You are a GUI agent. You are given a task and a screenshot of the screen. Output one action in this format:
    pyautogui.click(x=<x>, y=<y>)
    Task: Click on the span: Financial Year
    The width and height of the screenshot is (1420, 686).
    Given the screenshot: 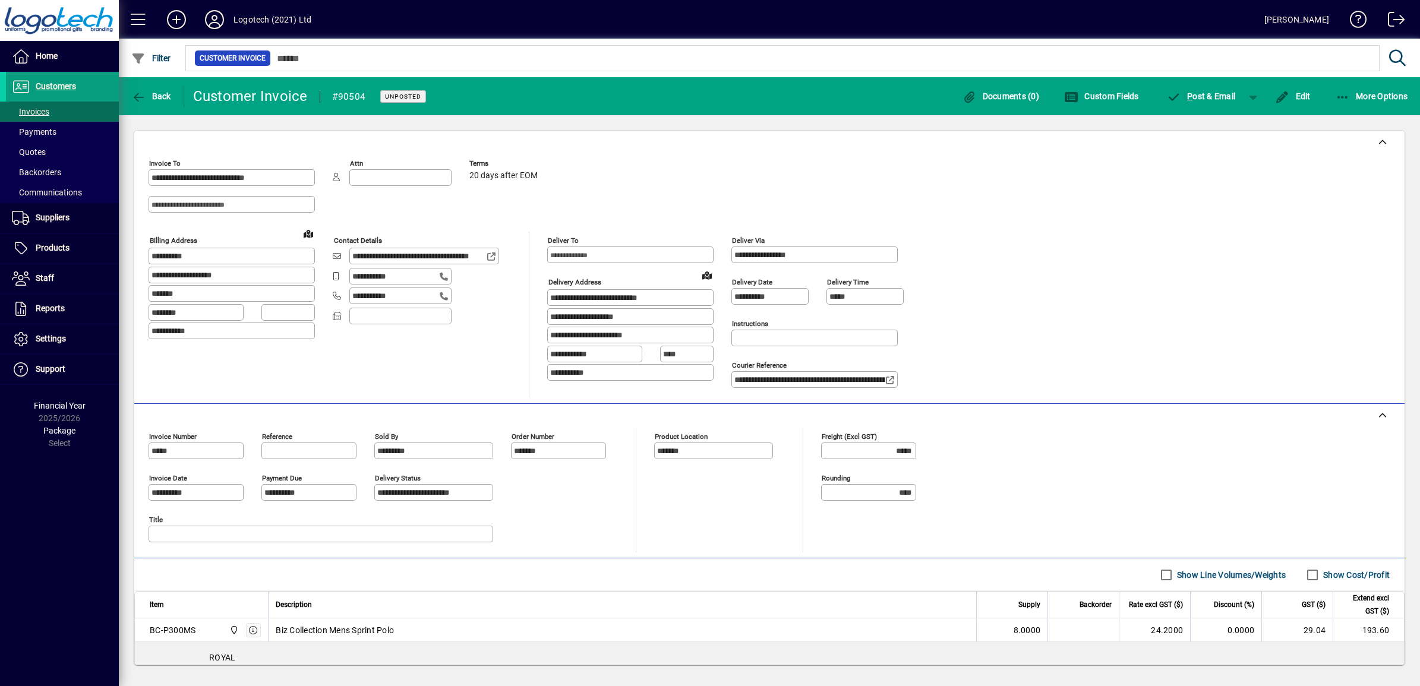 What is the action you would take?
    pyautogui.click(x=59, y=406)
    